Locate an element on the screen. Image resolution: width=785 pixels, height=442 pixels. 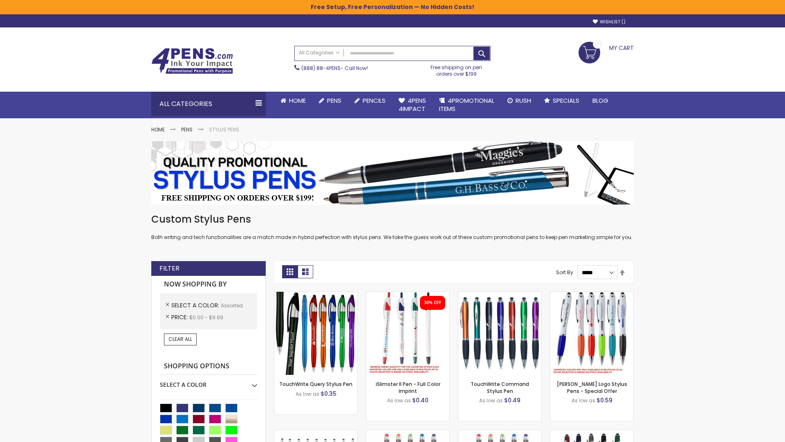
strong: Filter is located at coordinates (169, 268).